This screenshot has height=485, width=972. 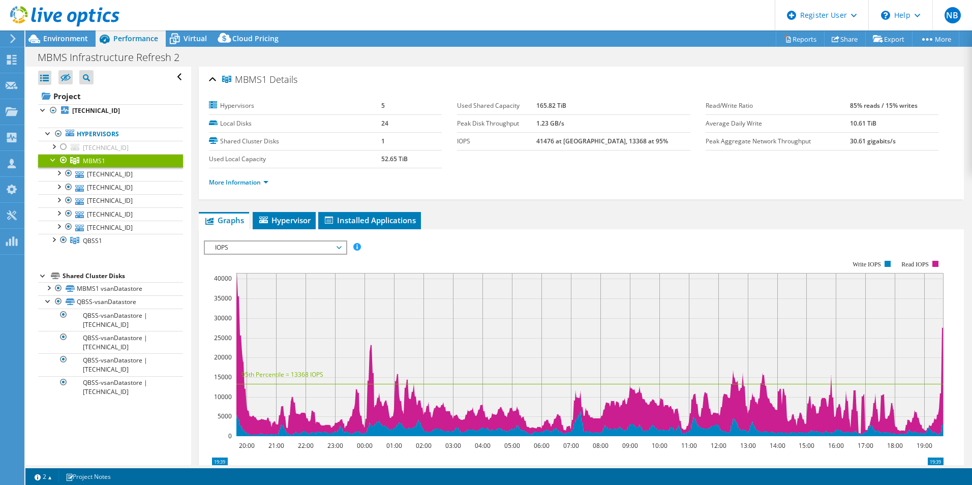 What do you see at coordinates (806, 445) in the screenshot?
I see `text: 15:00` at bounding box center [806, 445].